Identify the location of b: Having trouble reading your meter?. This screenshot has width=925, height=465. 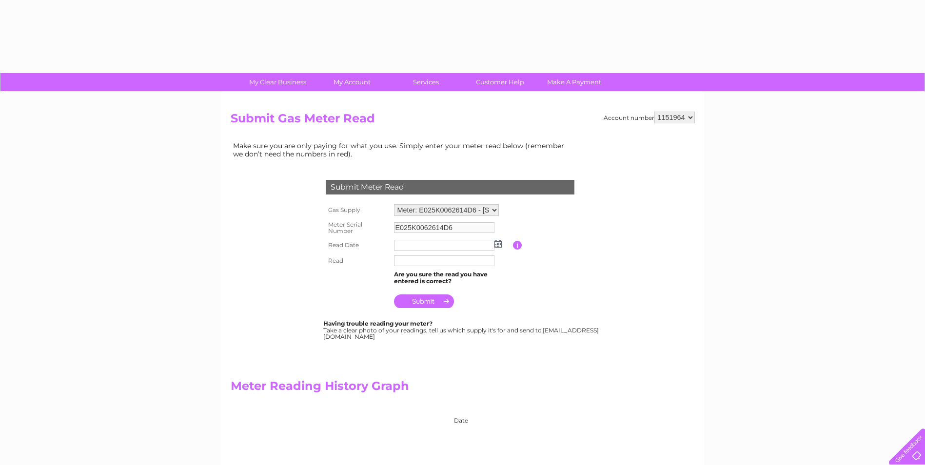
(378, 323).